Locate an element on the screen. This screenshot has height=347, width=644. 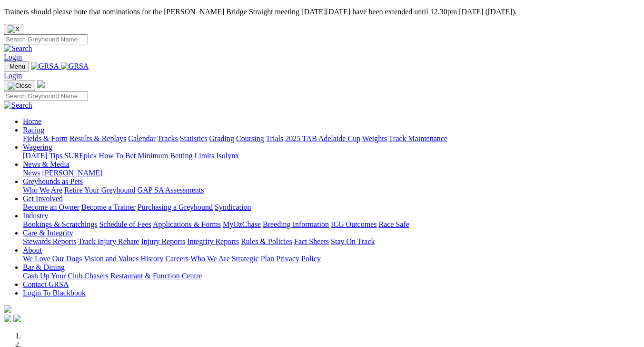
a: Care & Integrity is located at coordinates (48, 232).